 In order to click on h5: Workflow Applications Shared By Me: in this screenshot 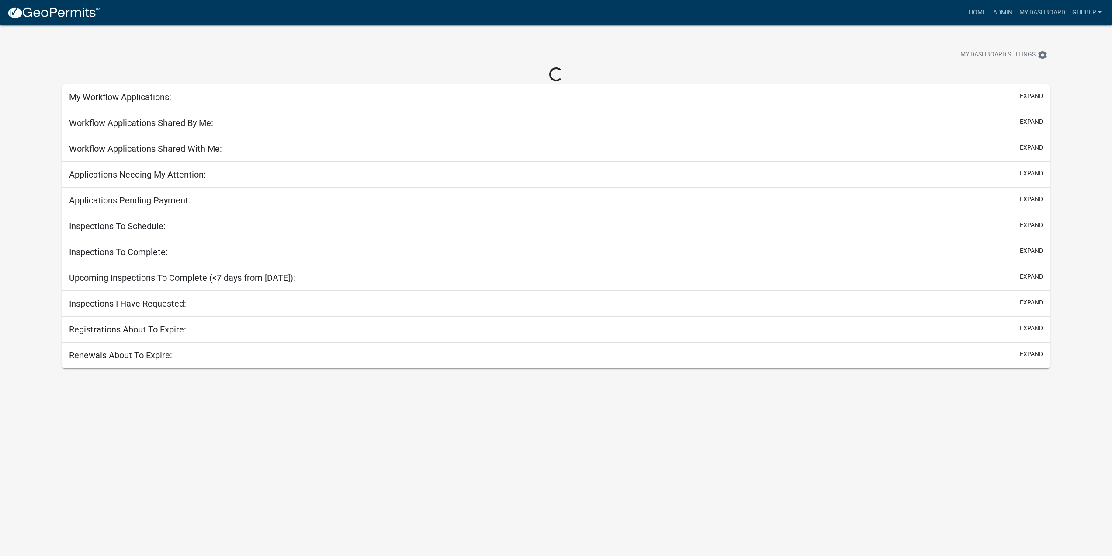, I will do `click(141, 123)`.